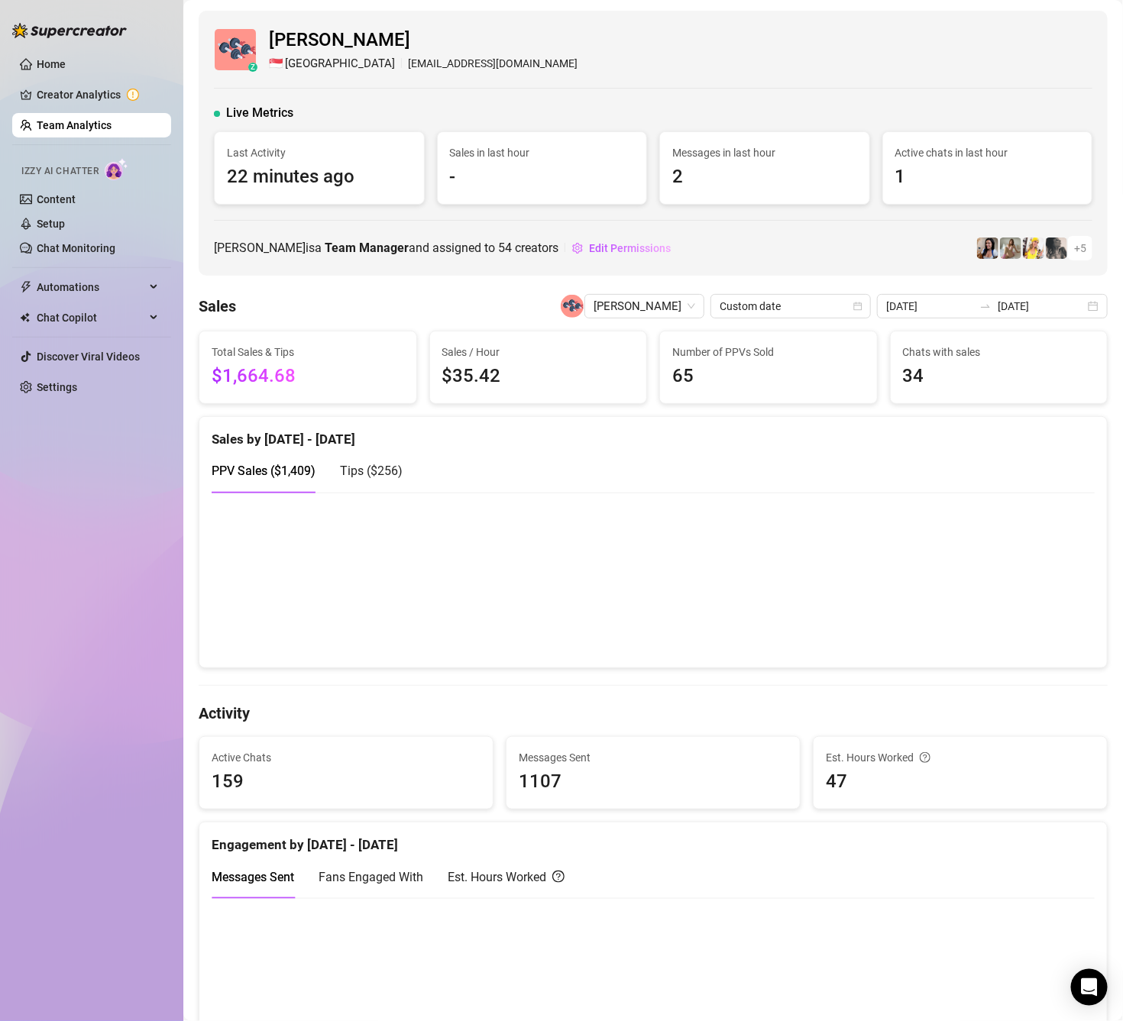  Describe the element at coordinates (91, 287) in the screenshot. I see `span: Automations` at that location.